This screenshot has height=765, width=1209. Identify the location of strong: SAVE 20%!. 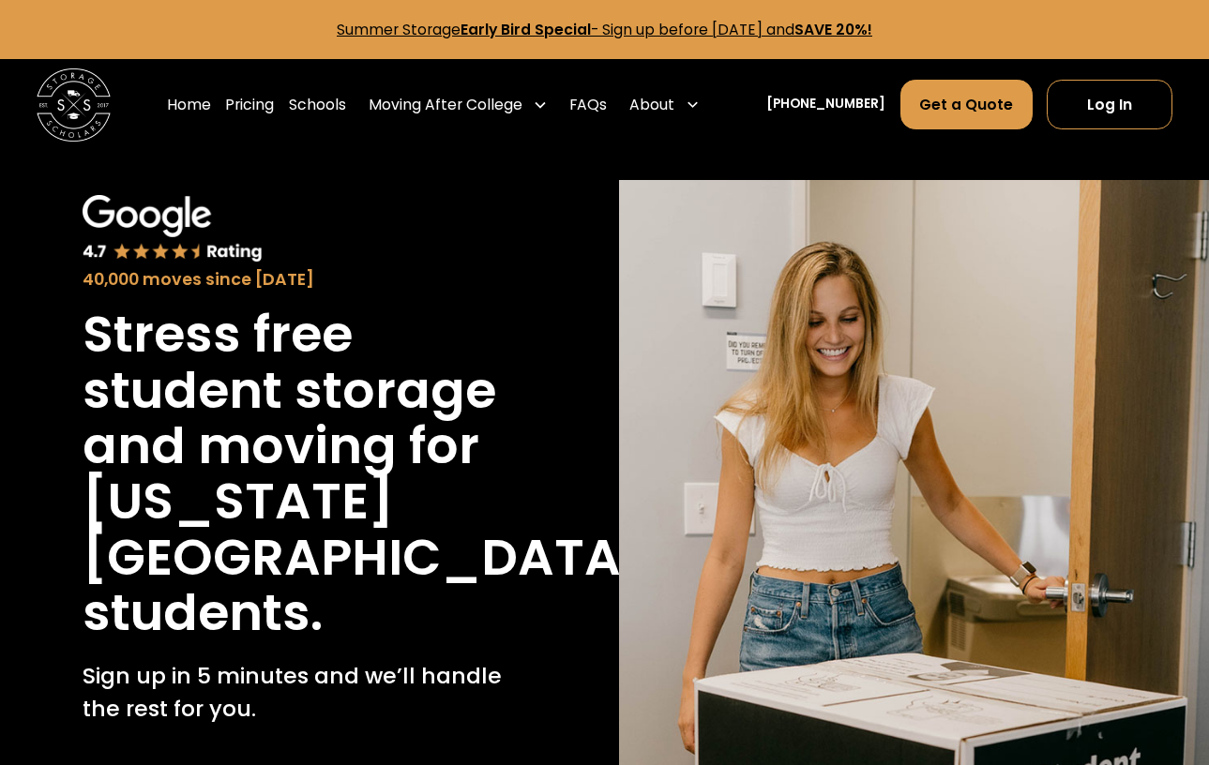
(833, 29).